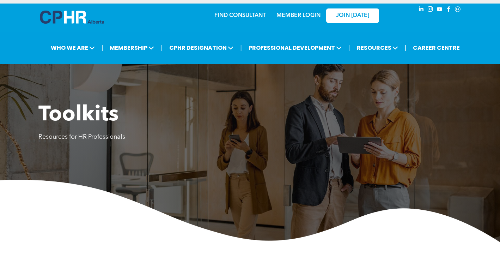 The image size is (500, 263). I want to click on a: Social network, so click(458, 10).